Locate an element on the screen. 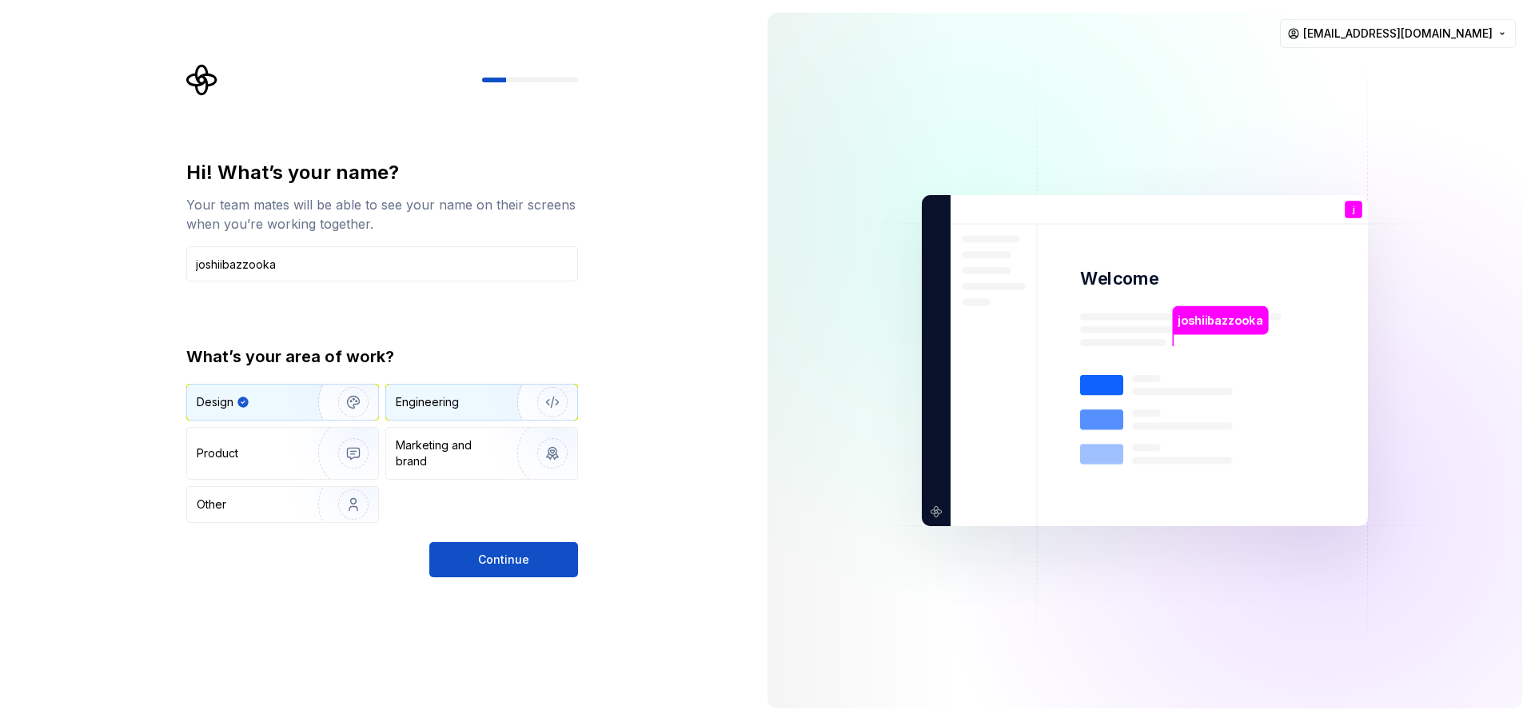 The image size is (1535, 714). div: Product is located at coordinates (217, 453).